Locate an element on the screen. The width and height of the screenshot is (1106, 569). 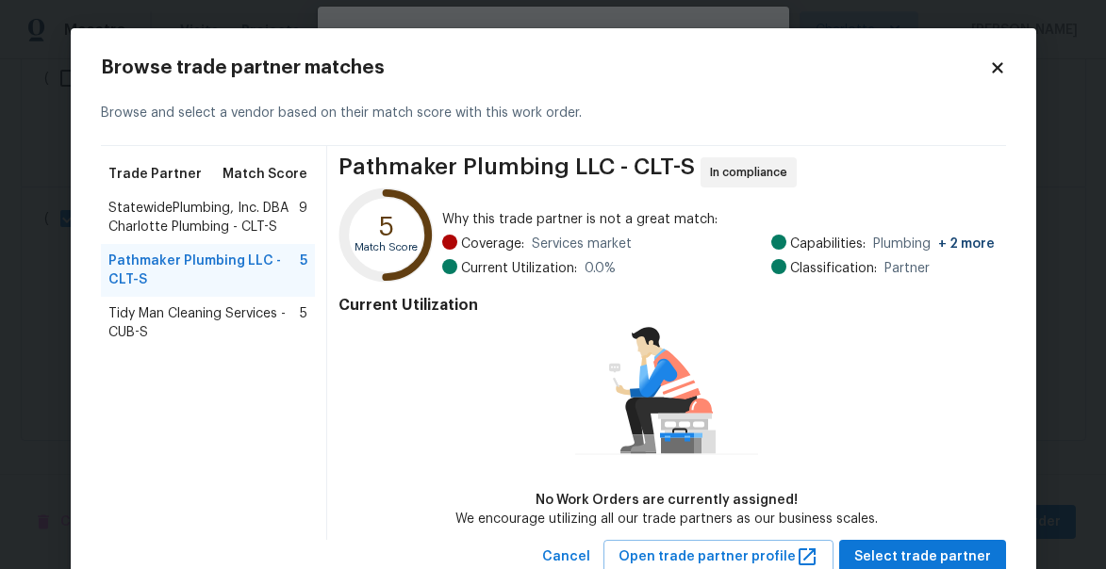
span: Current Utilization: is located at coordinates (518, 269).